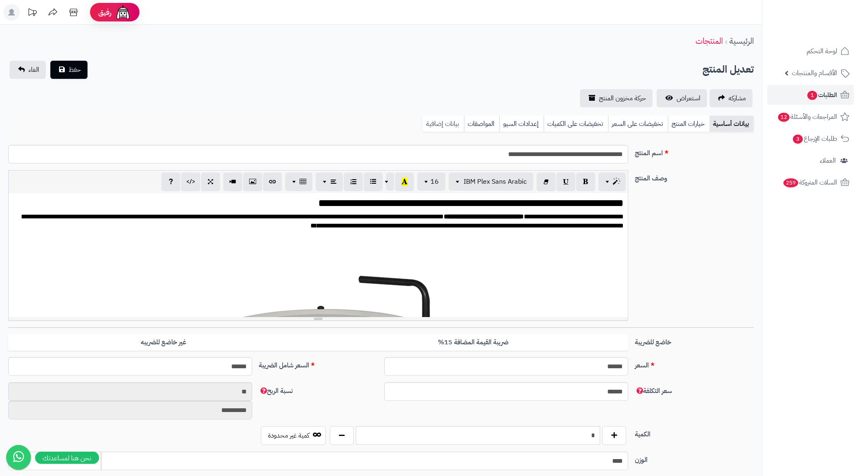 Image resolution: width=859 pixels, height=476 pixels. I want to click on a: مشاركه, so click(731, 98).